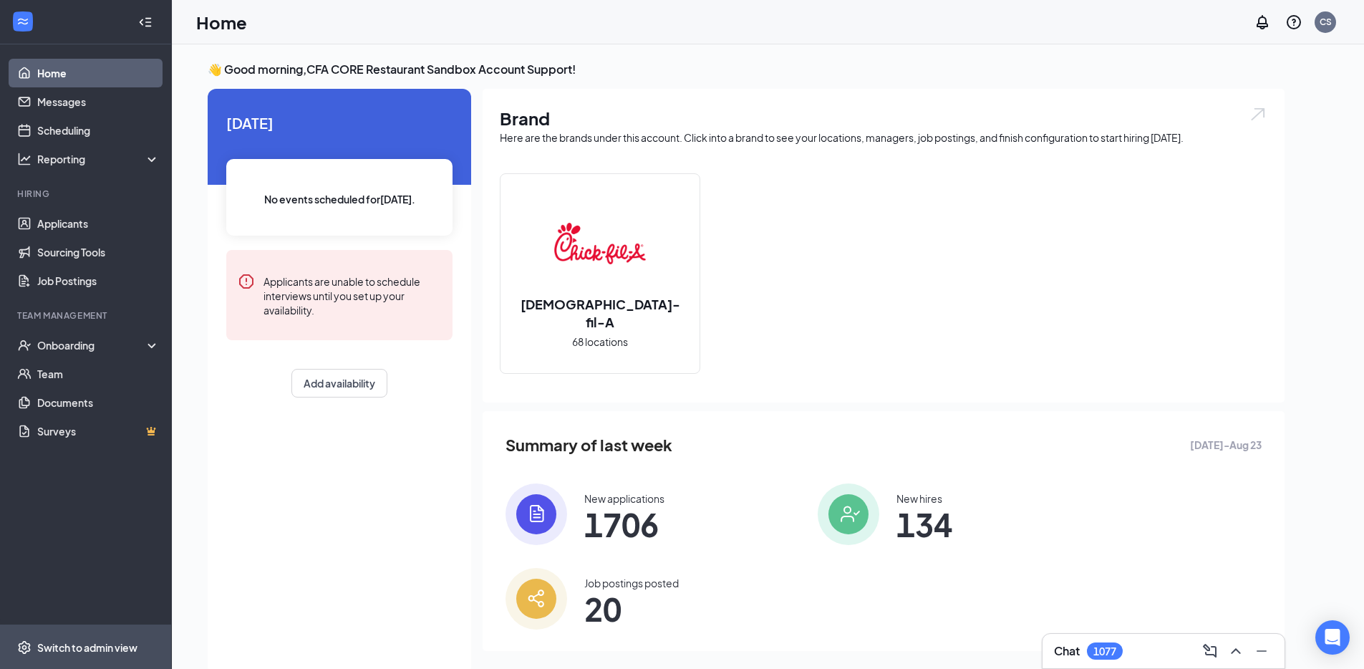  Describe the element at coordinates (924, 524) in the screenshot. I see `span: 134` at that location.